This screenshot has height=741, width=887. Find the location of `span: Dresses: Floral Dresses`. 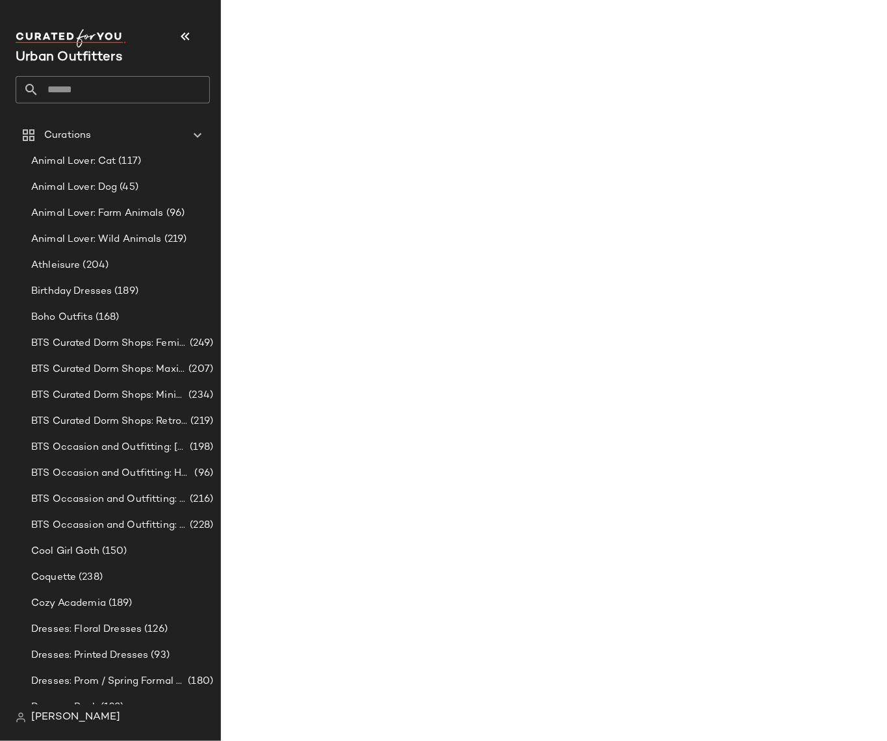

span: Dresses: Floral Dresses is located at coordinates (86, 629).